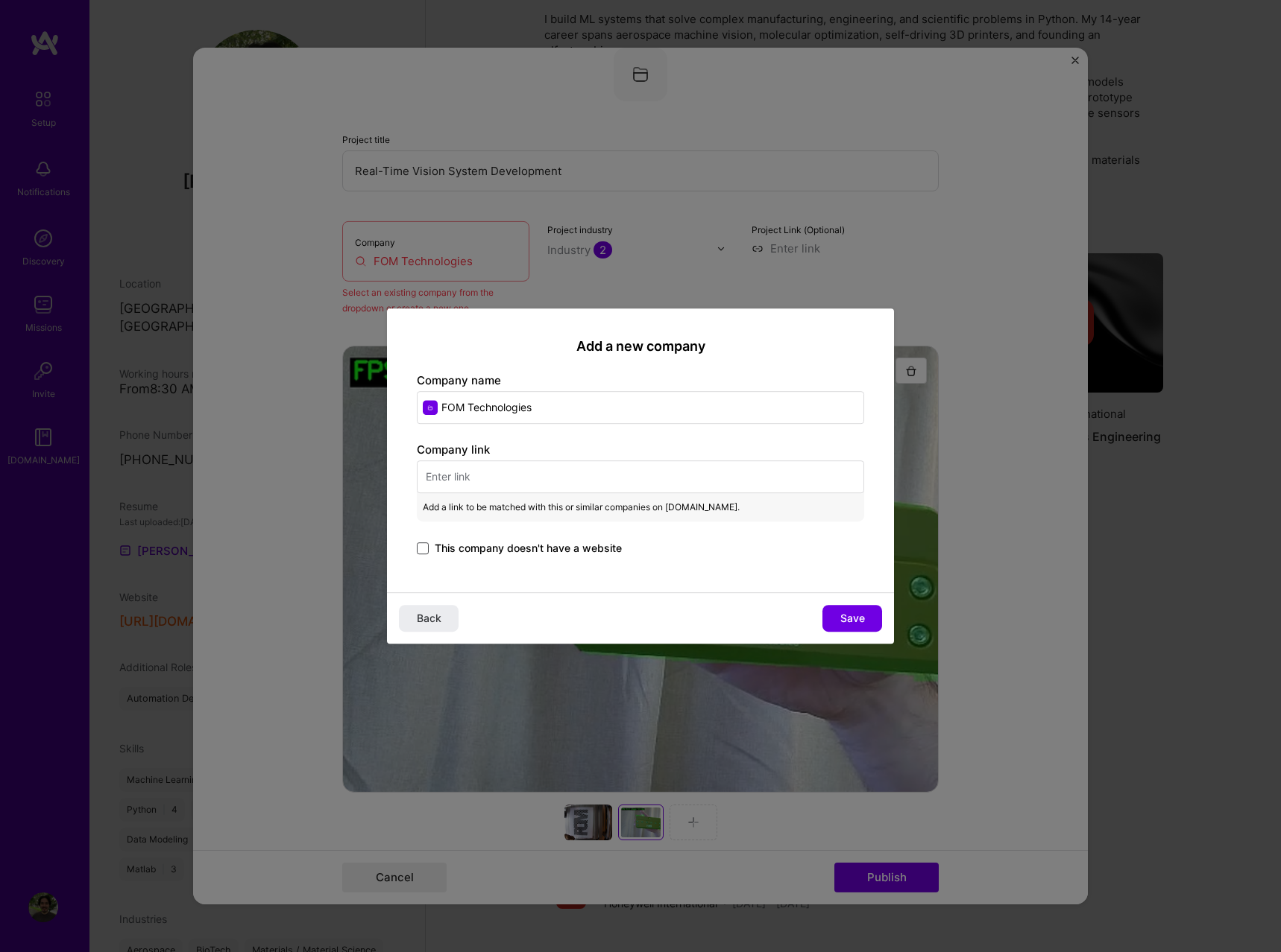 This screenshot has height=952, width=1281. What do you see at coordinates (640, 476) in the screenshot?
I see `input: Enter link` at bounding box center [640, 476].